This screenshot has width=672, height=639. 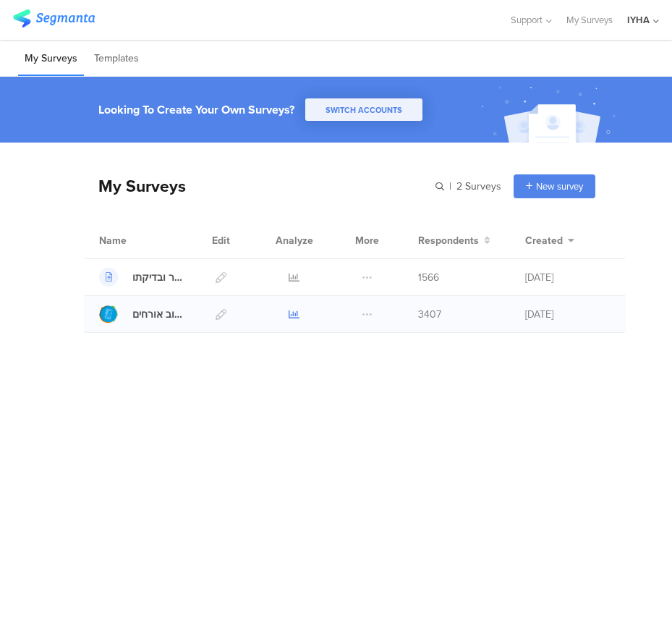 What do you see at coordinates (430, 314) in the screenshot?
I see `span: 3407` at bounding box center [430, 314].